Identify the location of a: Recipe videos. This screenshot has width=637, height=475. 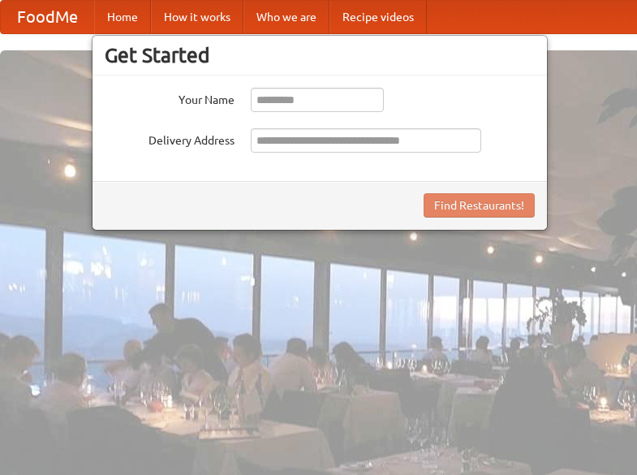
(378, 17).